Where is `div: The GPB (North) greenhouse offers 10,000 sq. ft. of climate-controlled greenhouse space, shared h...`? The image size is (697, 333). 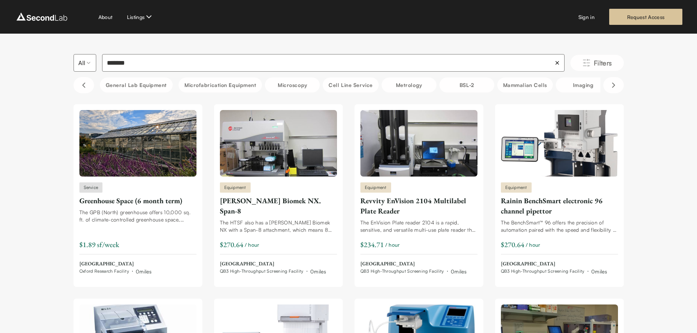 div: The GPB (North) greenhouse offers 10,000 sq. ft. of climate-controlled greenhouse space, shared h... is located at coordinates (138, 216).